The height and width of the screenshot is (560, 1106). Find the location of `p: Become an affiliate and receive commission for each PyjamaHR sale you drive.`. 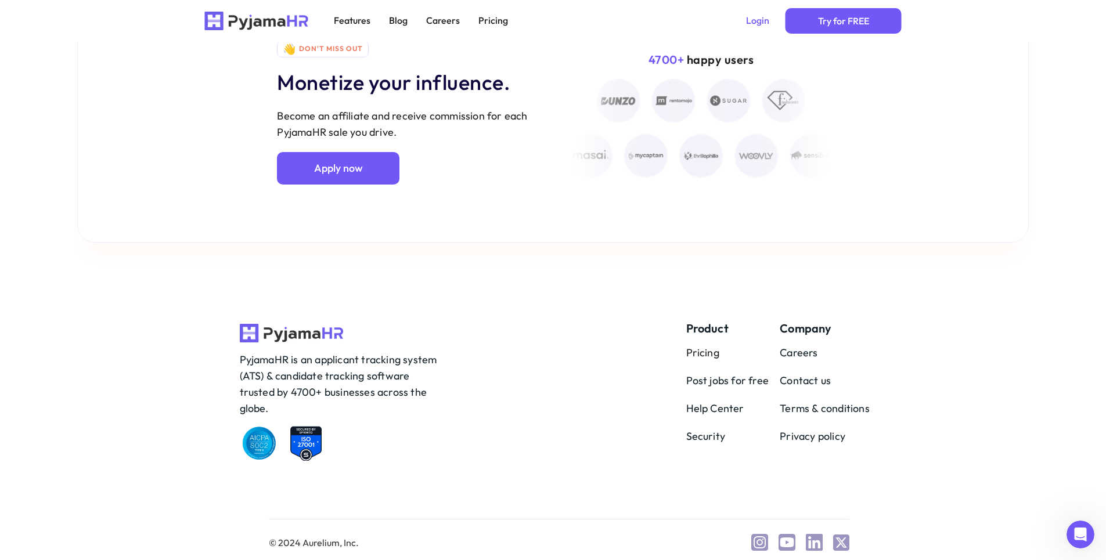

p: Become an affiliate and receive commission for each PyjamaHR sale you drive. is located at coordinates (422, 124).